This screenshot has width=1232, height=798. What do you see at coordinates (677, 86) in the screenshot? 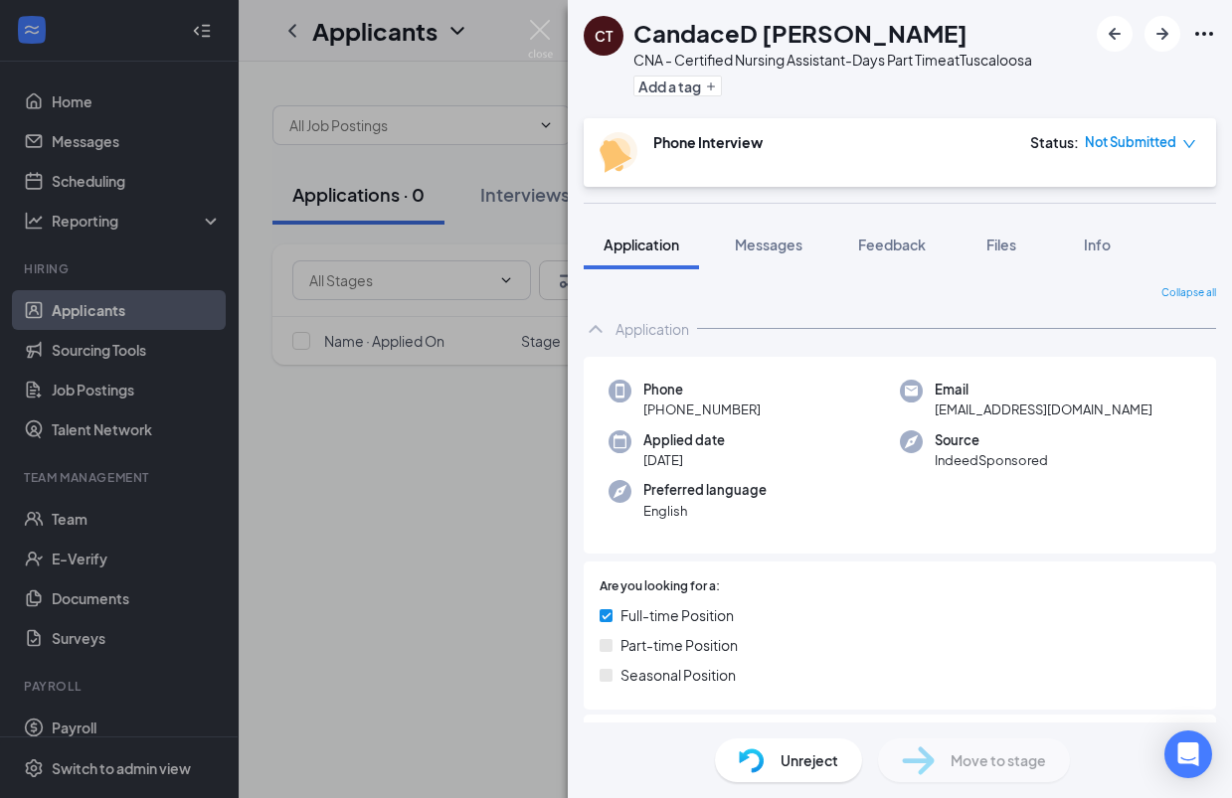
I see `button: PlusAdd a tag` at bounding box center [677, 86].